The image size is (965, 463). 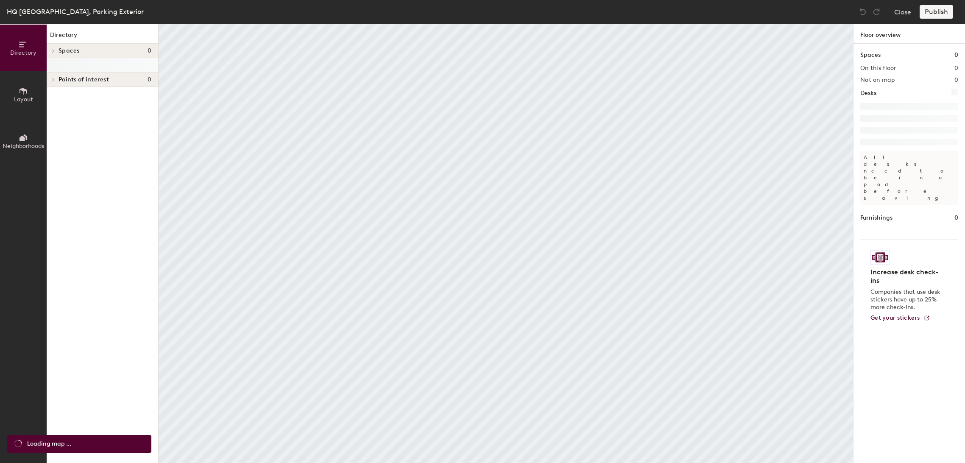 What do you see at coordinates (69, 51) in the screenshot?
I see `span: Spaces` at bounding box center [69, 51].